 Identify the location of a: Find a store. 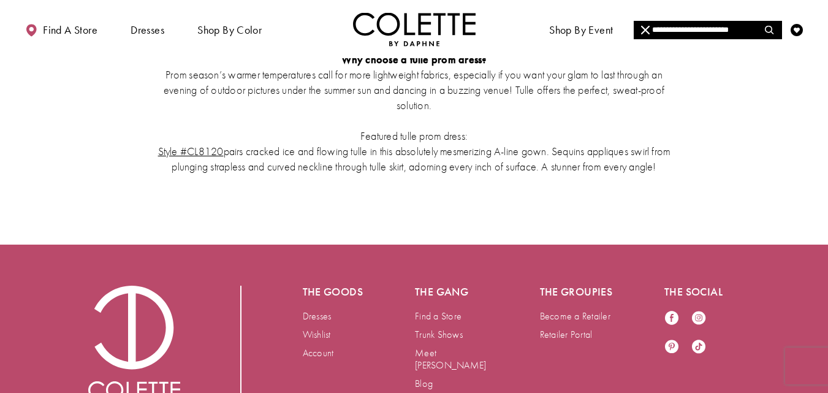
(61, 29).